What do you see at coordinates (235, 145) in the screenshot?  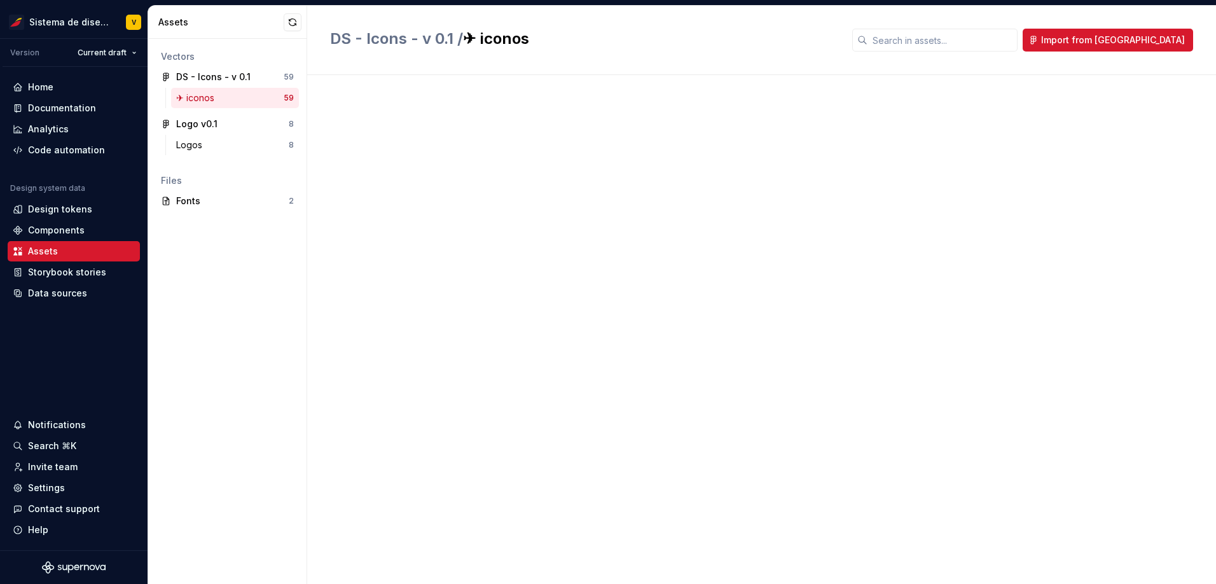 I see `a: Logos8` at bounding box center [235, 145].